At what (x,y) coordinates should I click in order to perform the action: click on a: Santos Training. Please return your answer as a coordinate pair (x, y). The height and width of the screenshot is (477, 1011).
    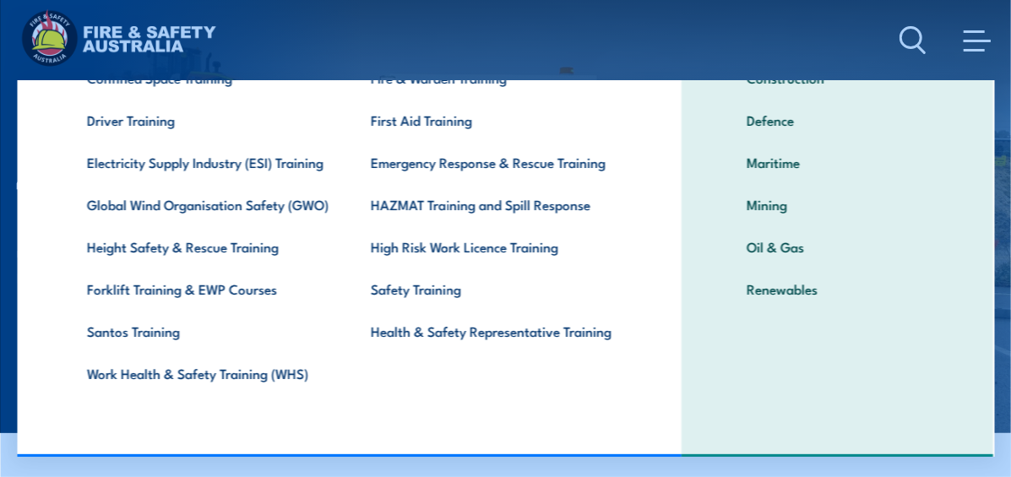
    Looking at the image, I should click on (203, 331).